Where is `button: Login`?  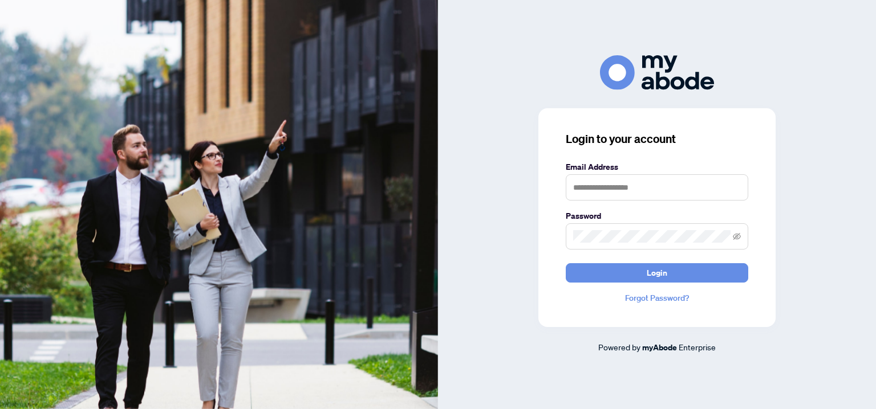
button: Login is located at coordinates (657, 273).